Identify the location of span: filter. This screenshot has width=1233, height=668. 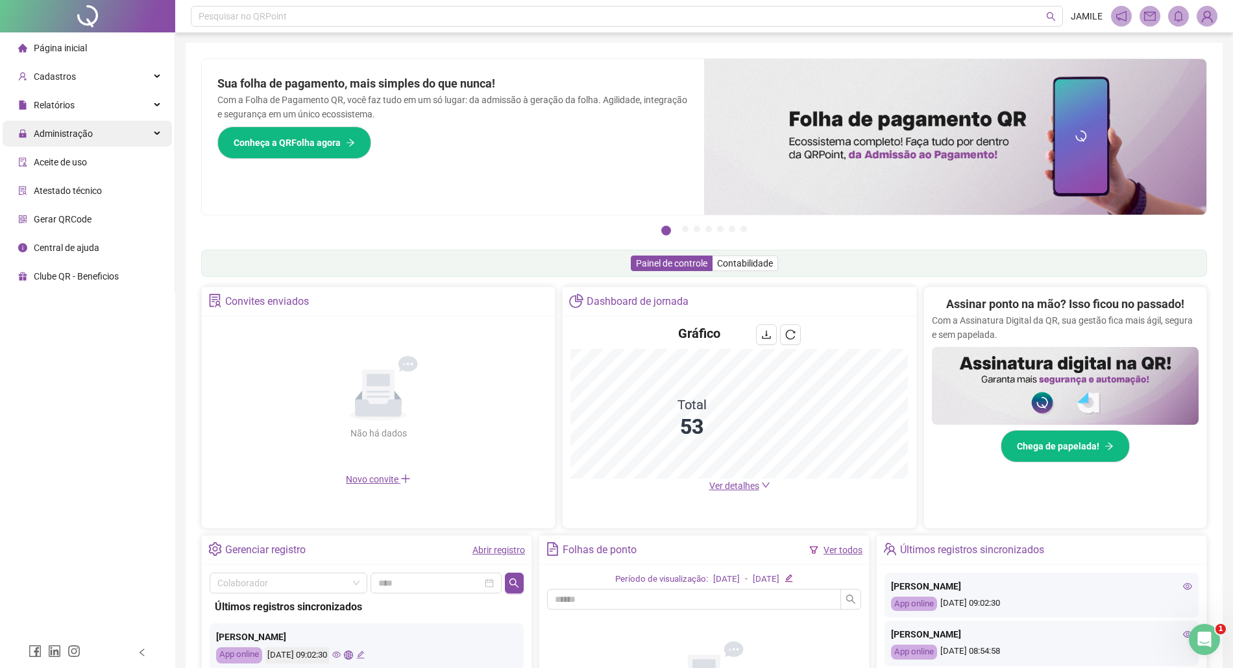
(813, 550).